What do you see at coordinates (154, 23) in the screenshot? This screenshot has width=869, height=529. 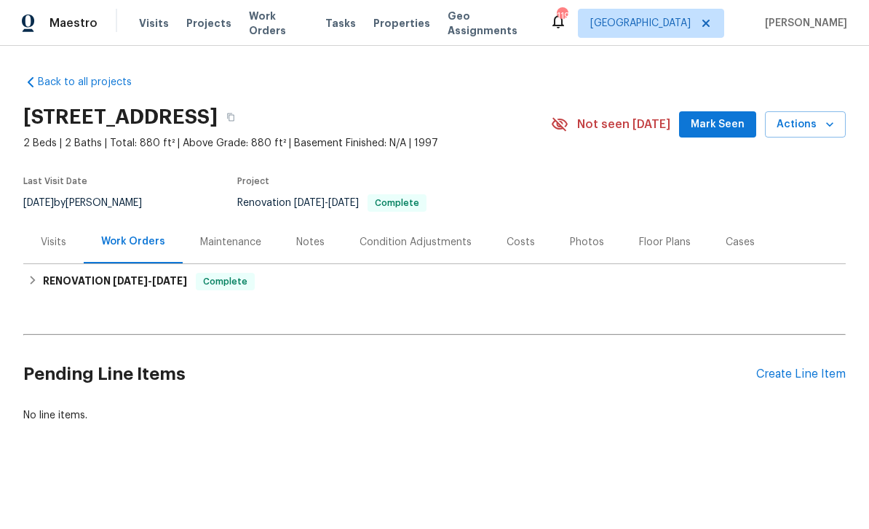 I see `span: Visits` at bounding box center [154, 23].